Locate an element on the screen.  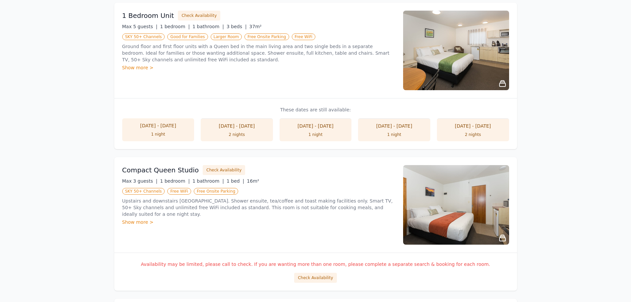
span: 16m² is located at coordinates (253, 181).